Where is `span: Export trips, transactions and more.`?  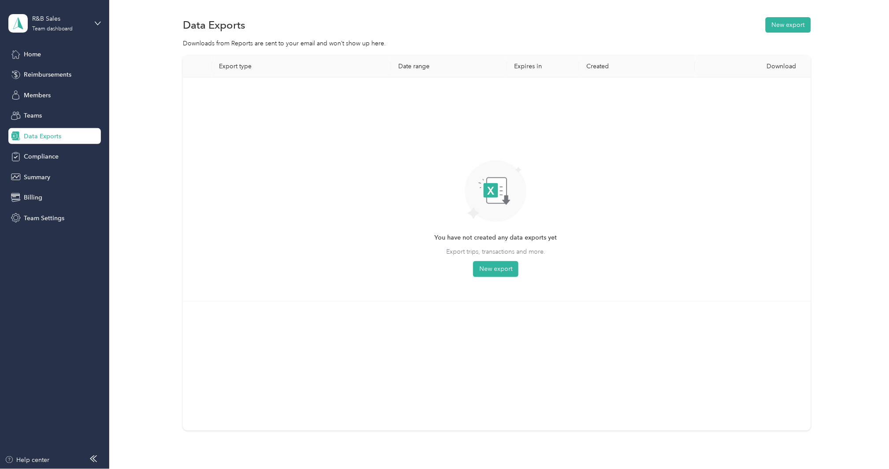 span: Export trips, transactions and more. is located at coordinates (496, 252).